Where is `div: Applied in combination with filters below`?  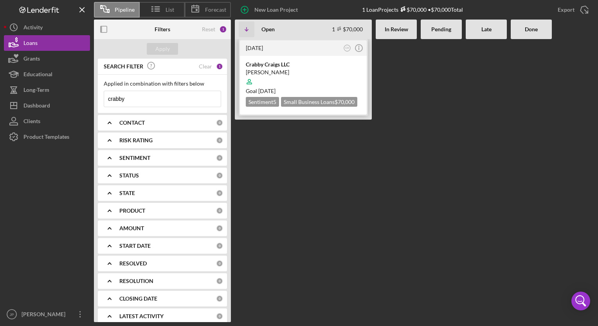
div: Applied in combination with filters below is located at coordinates (162, 84).